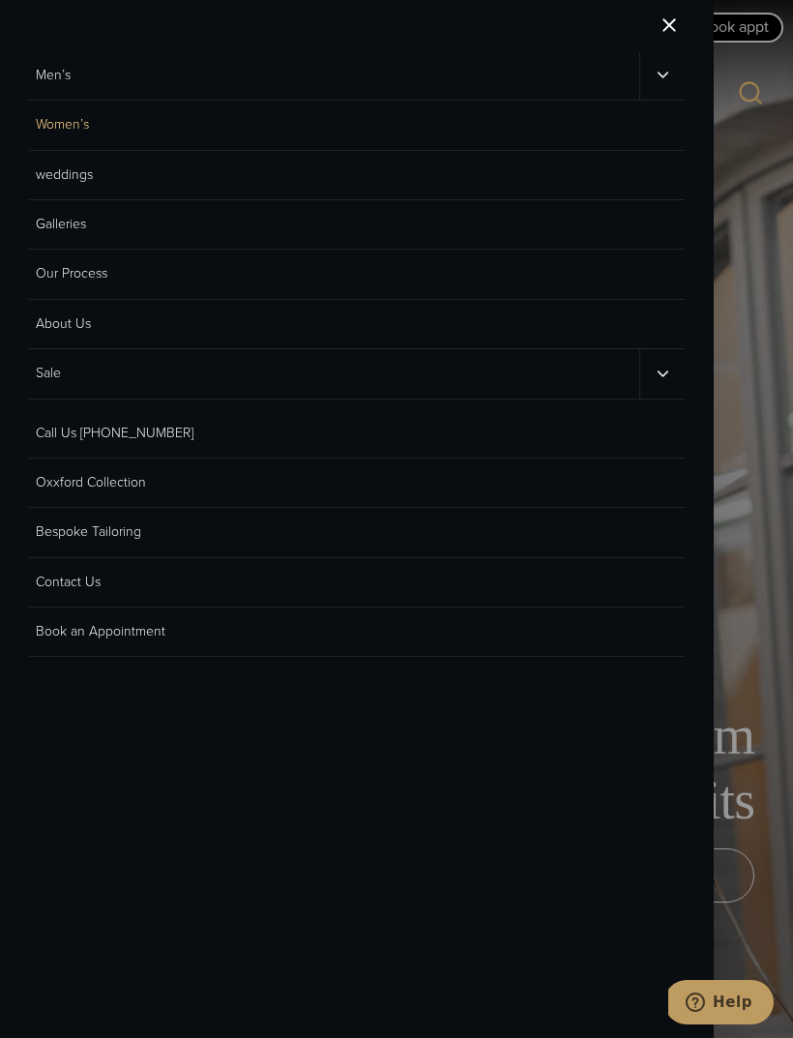 Image resolution: width=793 pixels, height=1038 pixels. What do you see at coordinates (357, 632) in the screenshot?
I see `a: Book an Appointment` at bounding box center [357, 632].